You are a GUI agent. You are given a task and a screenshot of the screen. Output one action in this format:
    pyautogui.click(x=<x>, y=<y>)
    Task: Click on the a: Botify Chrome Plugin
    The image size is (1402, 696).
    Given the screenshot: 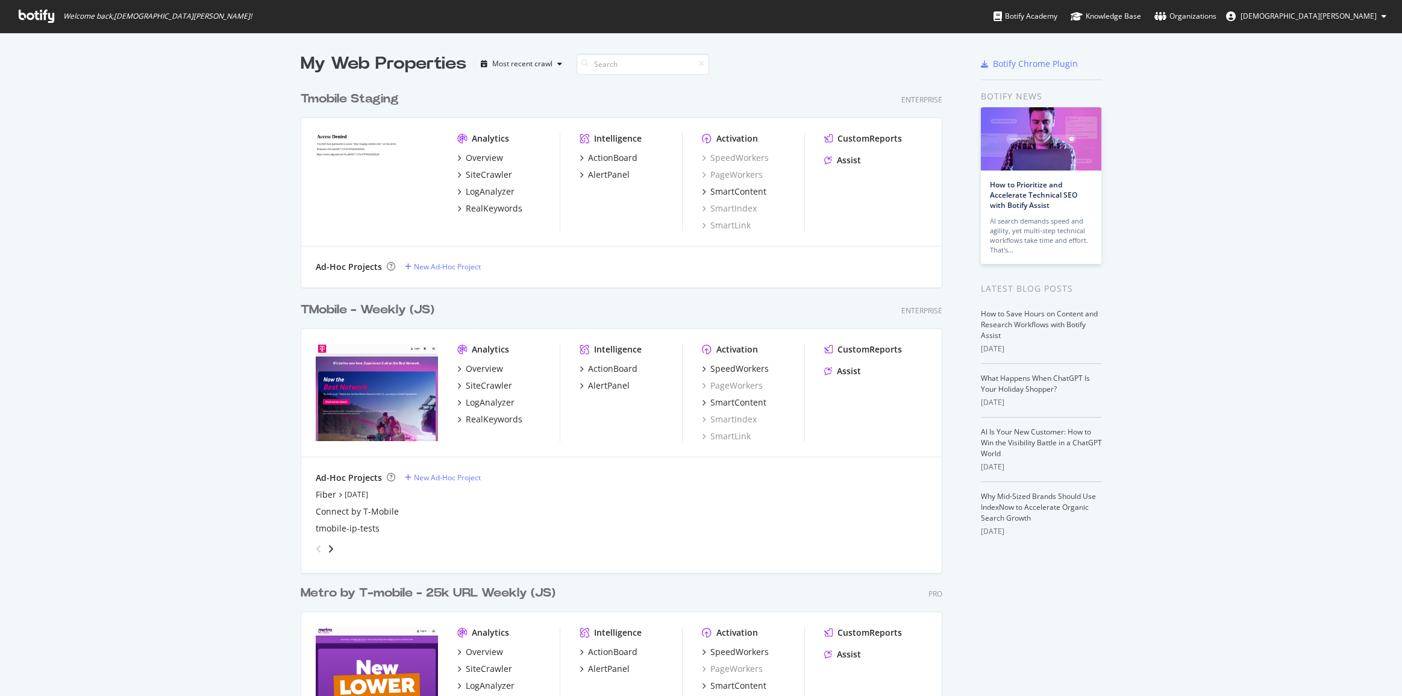 What is the action you would take?
    pyautogui.click(x=1029, y=64)
    